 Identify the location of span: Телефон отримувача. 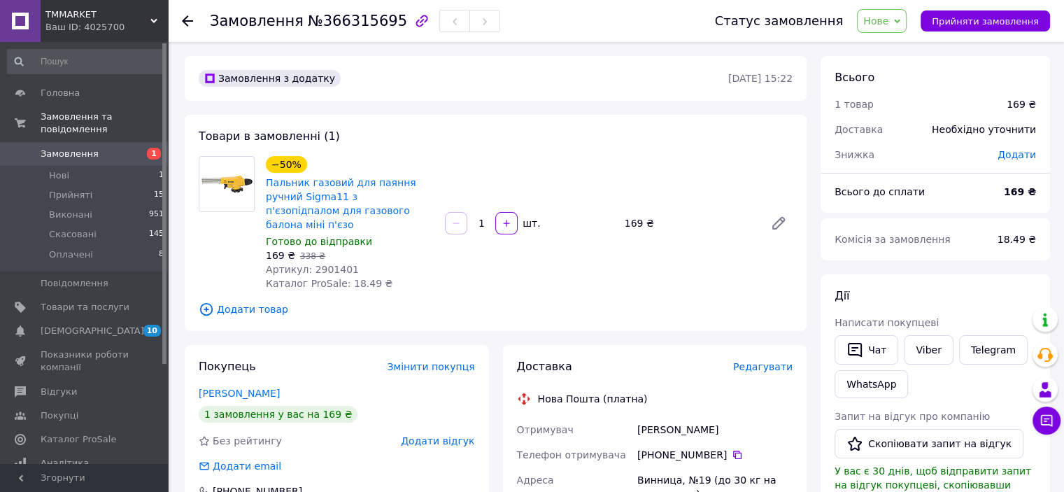
(572, 455).